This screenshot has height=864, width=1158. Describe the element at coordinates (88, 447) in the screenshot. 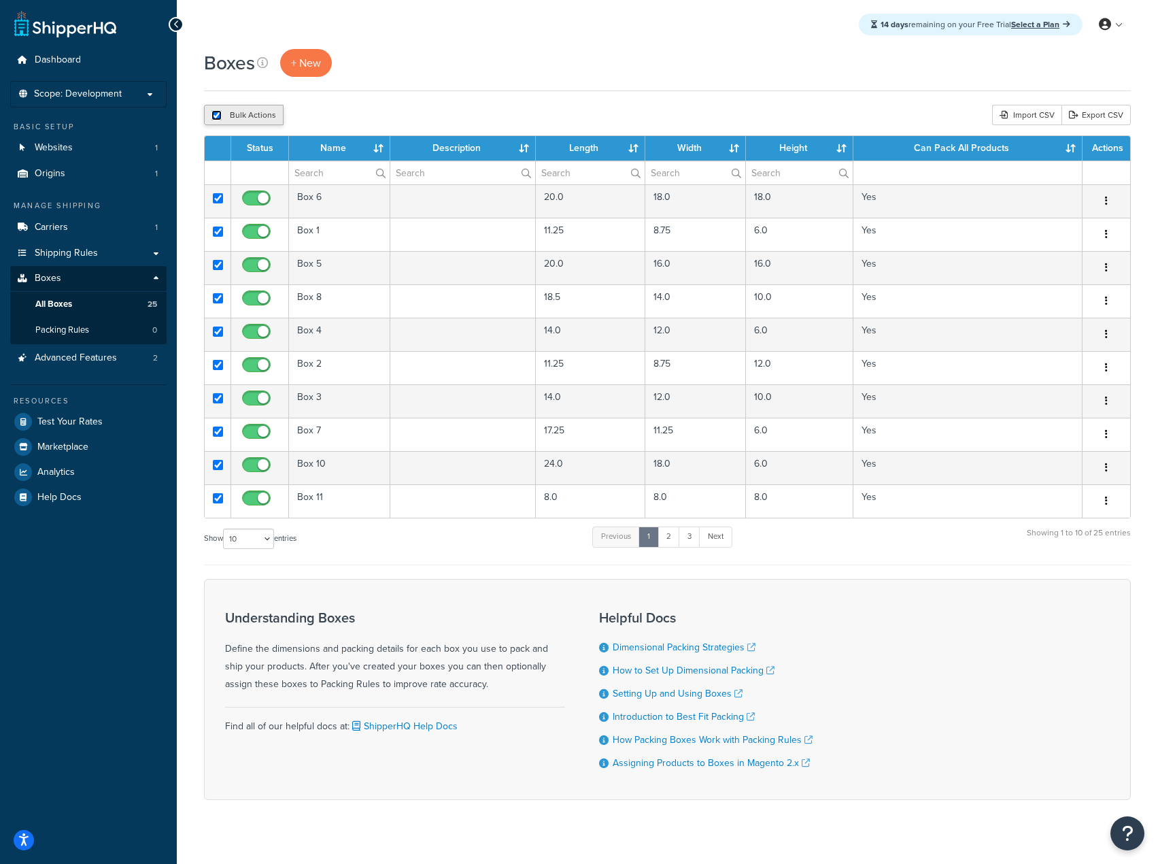

I see `a: Marketplace` at that location.